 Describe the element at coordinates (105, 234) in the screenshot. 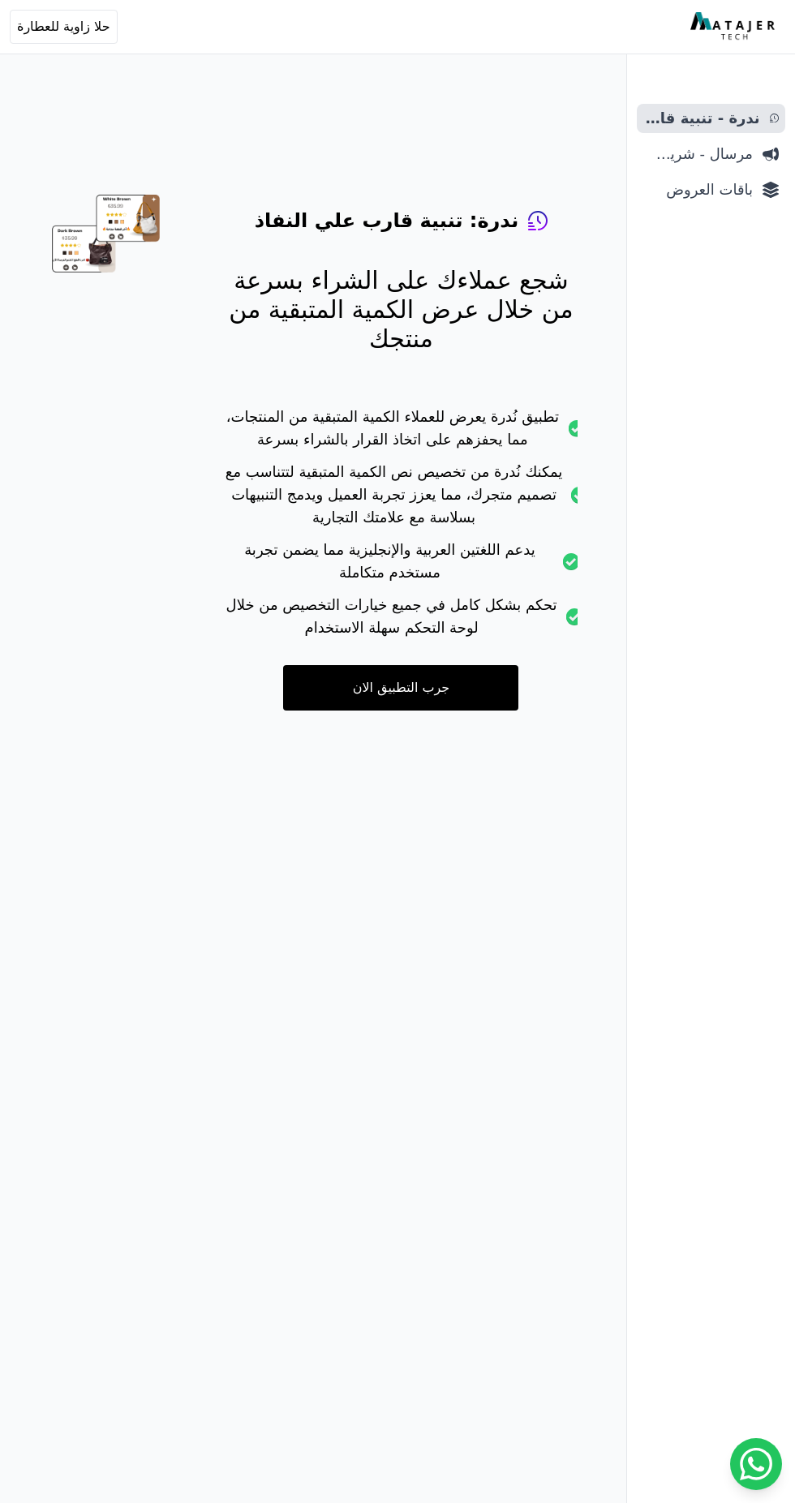

I see `img: hero` at that location.